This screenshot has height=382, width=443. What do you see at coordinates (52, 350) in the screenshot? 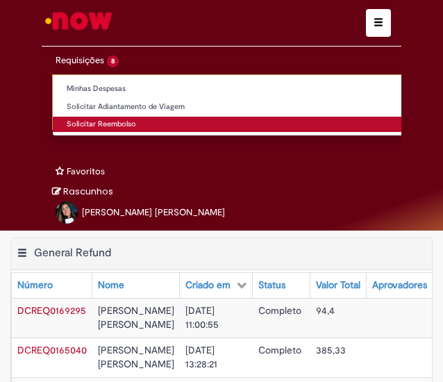
I see `span: DCREQ0165040` at bounding box center [52, 350].